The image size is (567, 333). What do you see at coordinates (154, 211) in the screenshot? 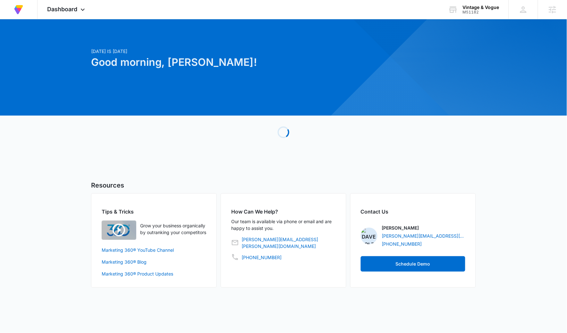
I see `h2: Tips & Tricks` at bounding box center [154, 211].